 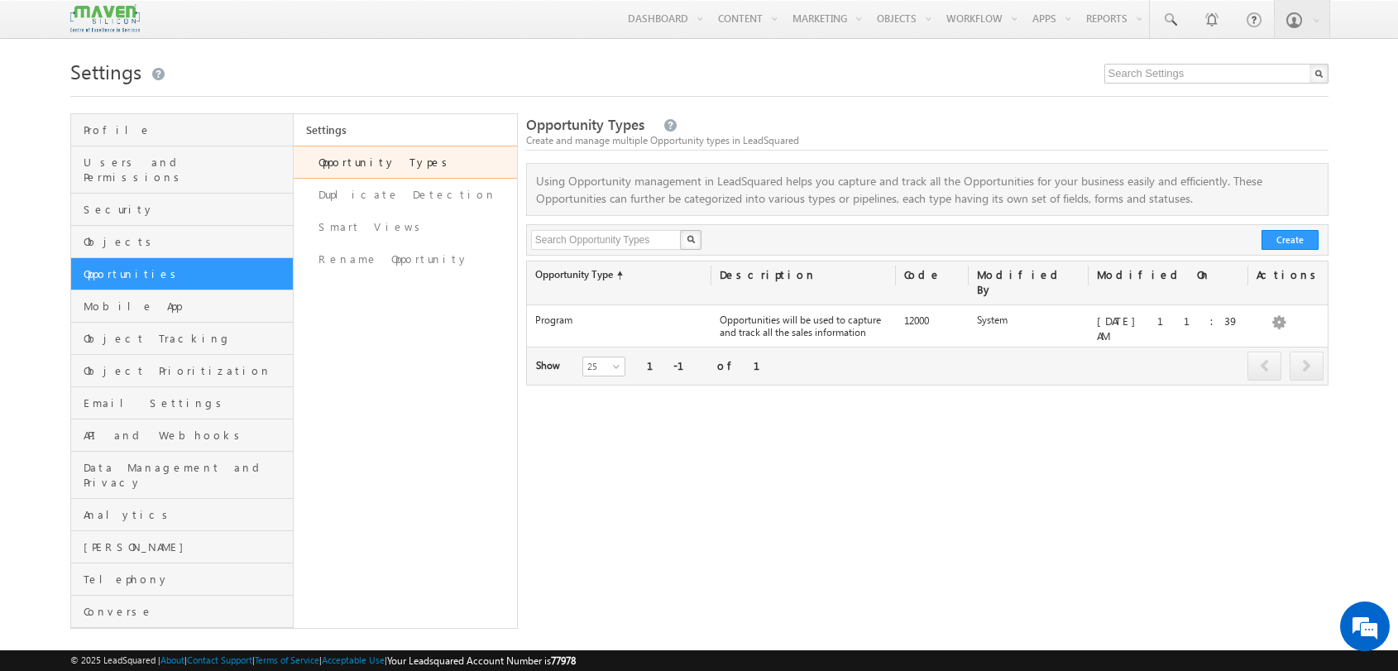 What do you see at coordinates (927, 189) in the screenshot?
I see `p: Using Opportunity management in LeadSquared helps you capture and track all the Opportunities for...` at bounding box center [927, 189].